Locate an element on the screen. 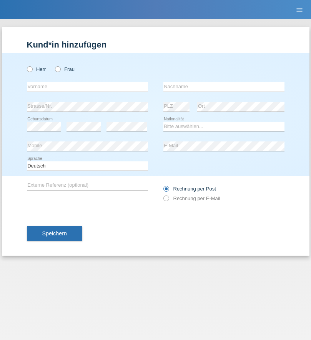  h1: Kund*in hinzufügen is located at coordinates (155, 45).